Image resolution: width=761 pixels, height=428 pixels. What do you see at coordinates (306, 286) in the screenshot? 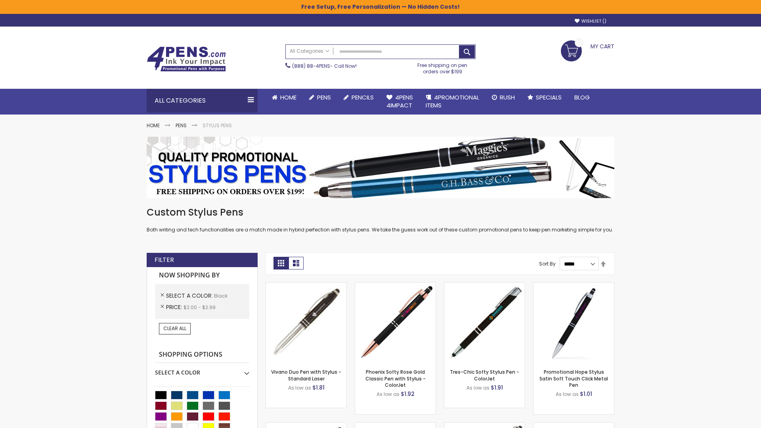
I see `a: Vivano Duo Pen with Stylus - Standard Laser-Black` at bounding box center [306, 286].